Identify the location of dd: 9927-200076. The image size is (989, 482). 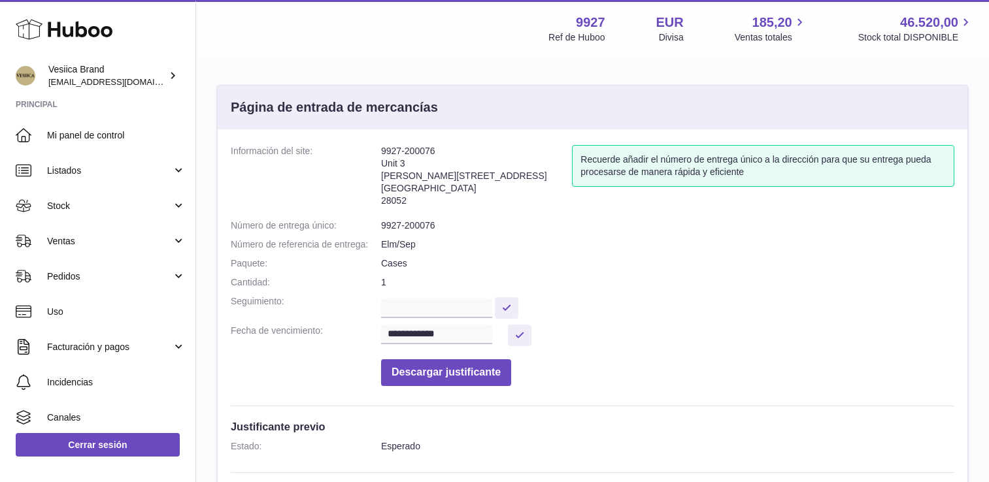
(667, 226).